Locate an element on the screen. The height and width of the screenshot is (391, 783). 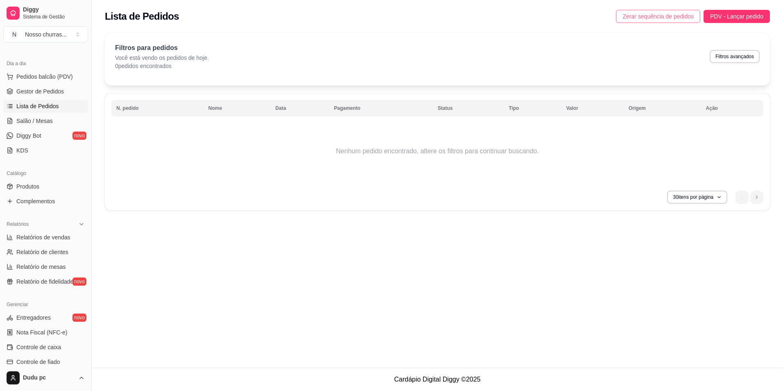
span: N is located at coordinates (14, 34).